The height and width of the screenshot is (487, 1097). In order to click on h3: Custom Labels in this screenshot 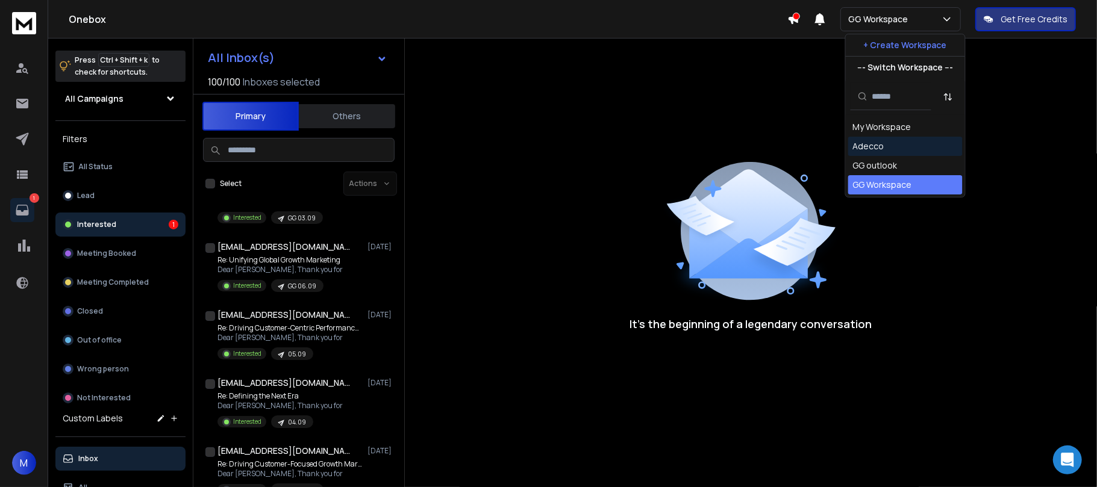, I will do `click(93, 419)`.